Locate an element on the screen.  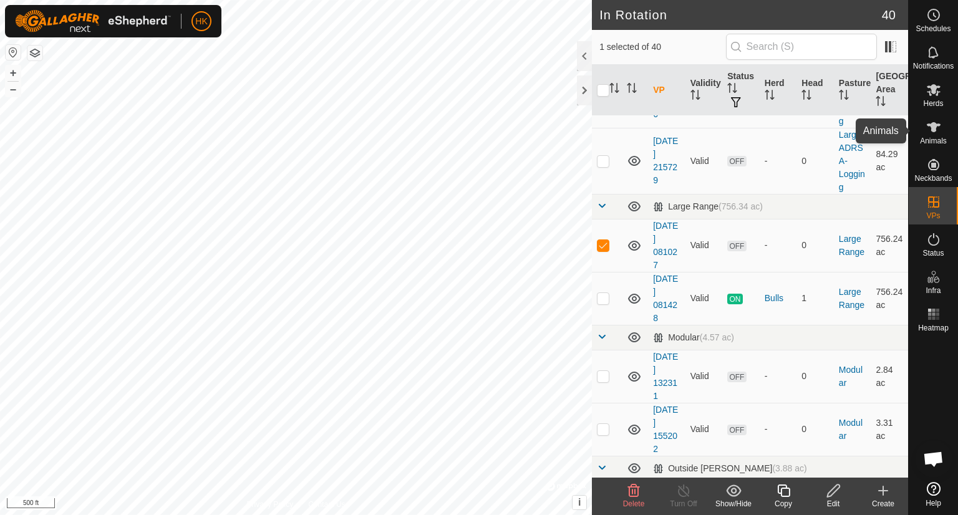
div: Turn Off is located at coordinates (684, 504).